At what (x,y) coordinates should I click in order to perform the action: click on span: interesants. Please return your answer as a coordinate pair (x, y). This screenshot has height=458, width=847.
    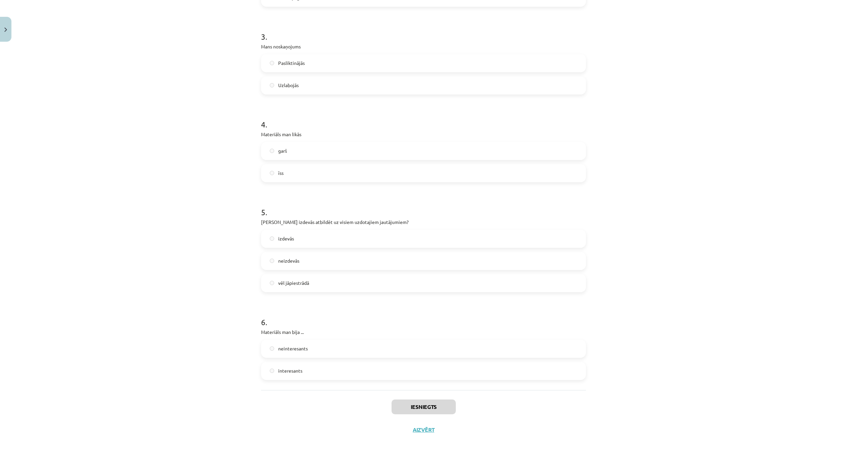
    Looking at the image, I should click on (290, 371).